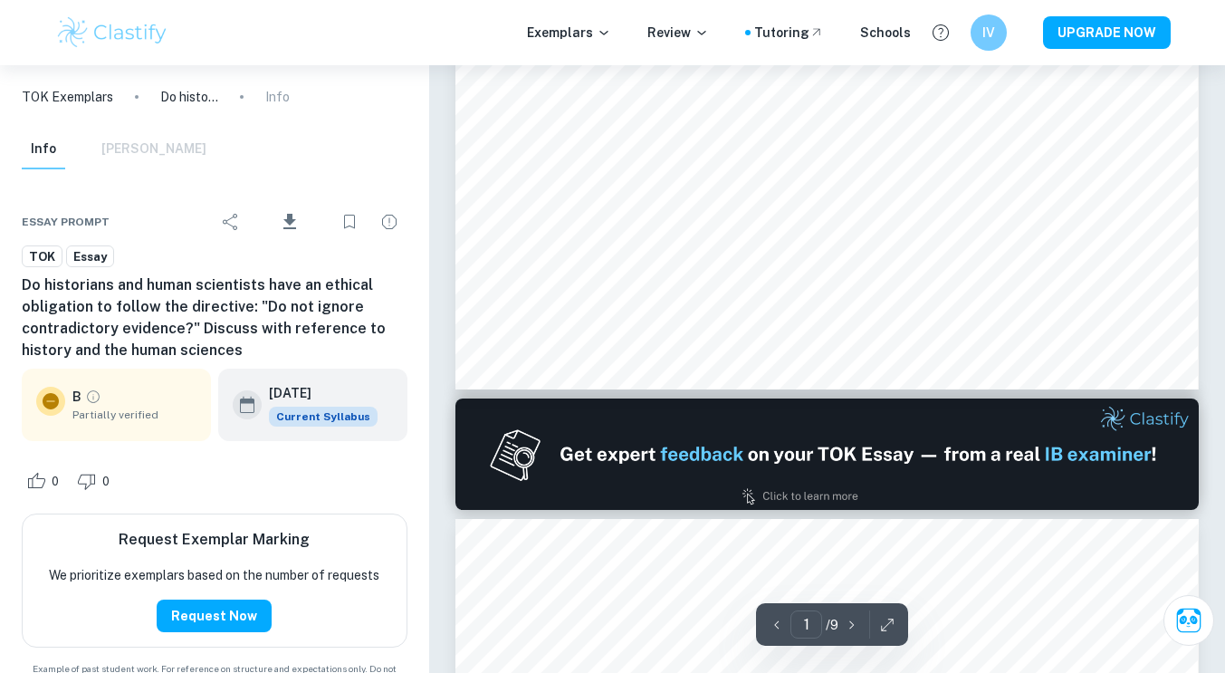 The width and height of the screenshot is (1225, 673). Describe the element at coordinates (134, 415) in the screenshot. I see `span: Partially verified` at that location.